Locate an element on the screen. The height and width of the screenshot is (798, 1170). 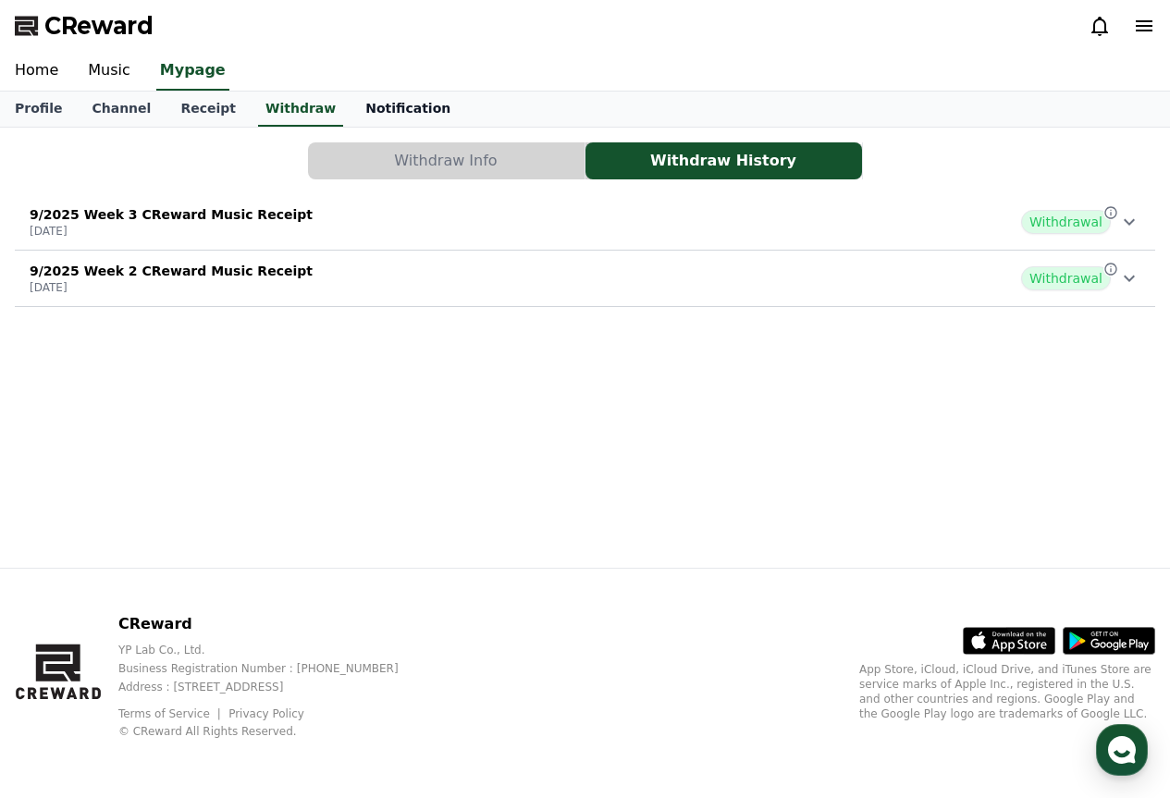
a: Withdraw History is located at coordinates (724, 161).